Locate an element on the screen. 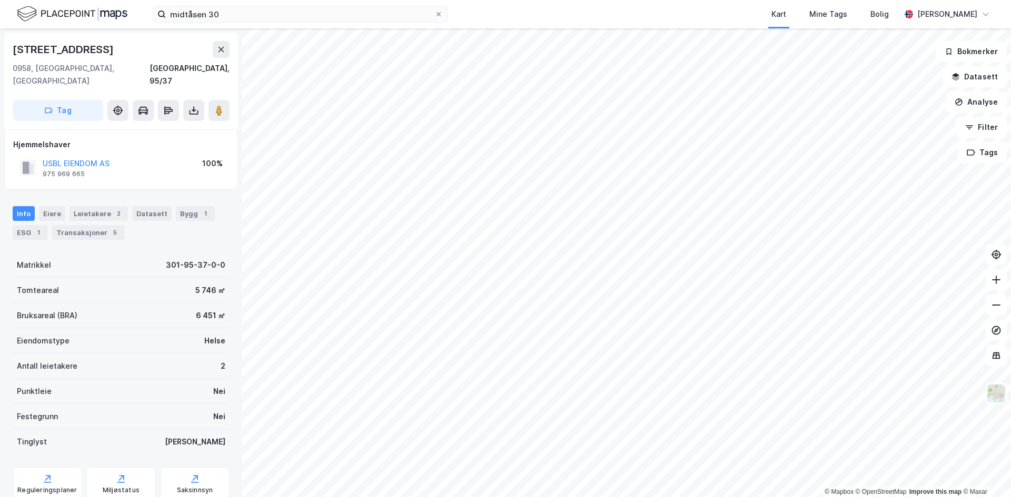  div: Bruksareal (BRA) is located at coordinates (47, 316).